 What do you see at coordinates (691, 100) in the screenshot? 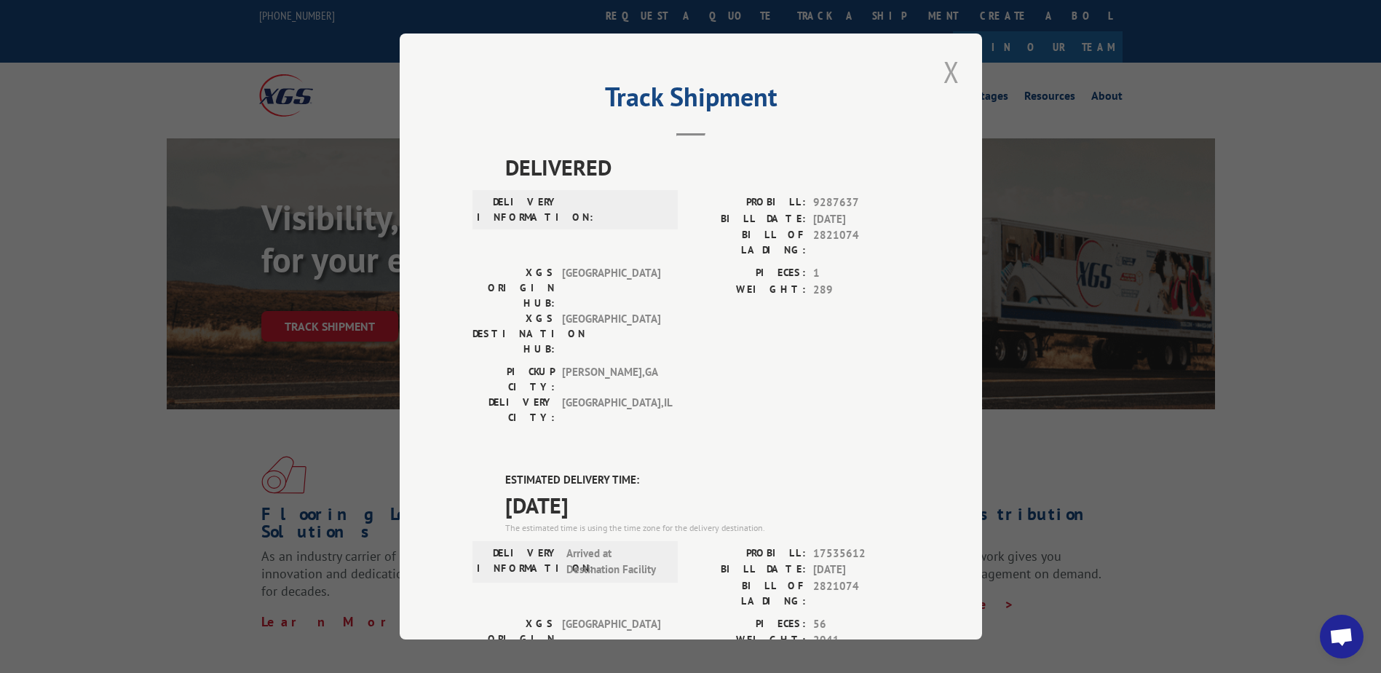
I see `h2: Track Shipment` at bounding box center [691, 100].